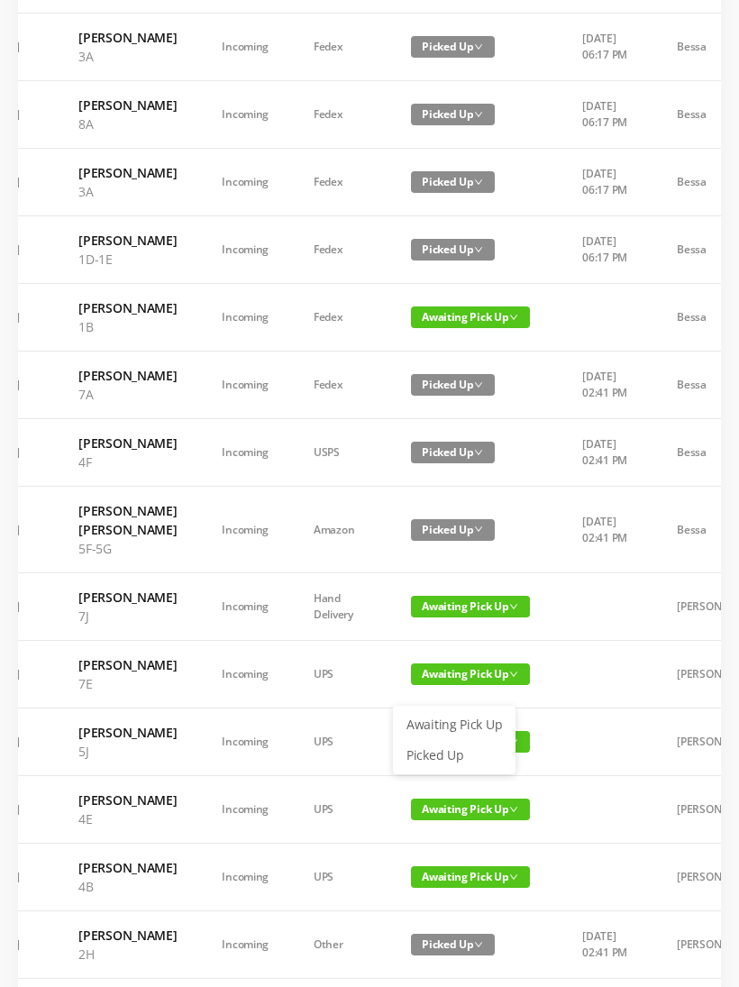 The width and height of the screenshot is (739, 987). What do you see at coordinates (454, 725) in the screenshot?
I see `a: Awaiting Pick Up` at bounding box center [454, 725].